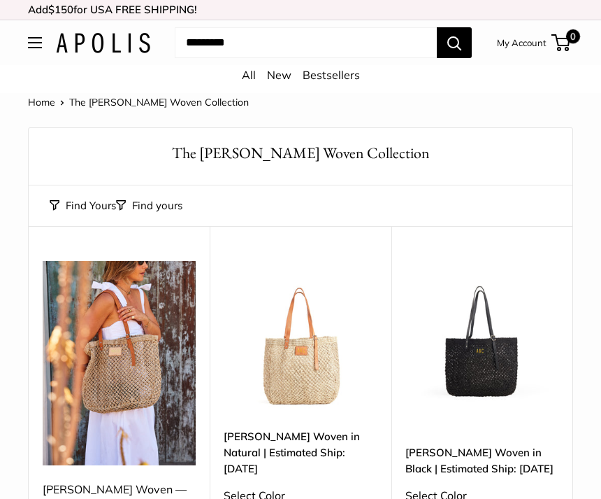 Image resolution: width=601 pixels, height=499 pixels. Describe the element at coordinates (138, 102) in the screenshot. I see `nav: Breadcrumb` at that location.